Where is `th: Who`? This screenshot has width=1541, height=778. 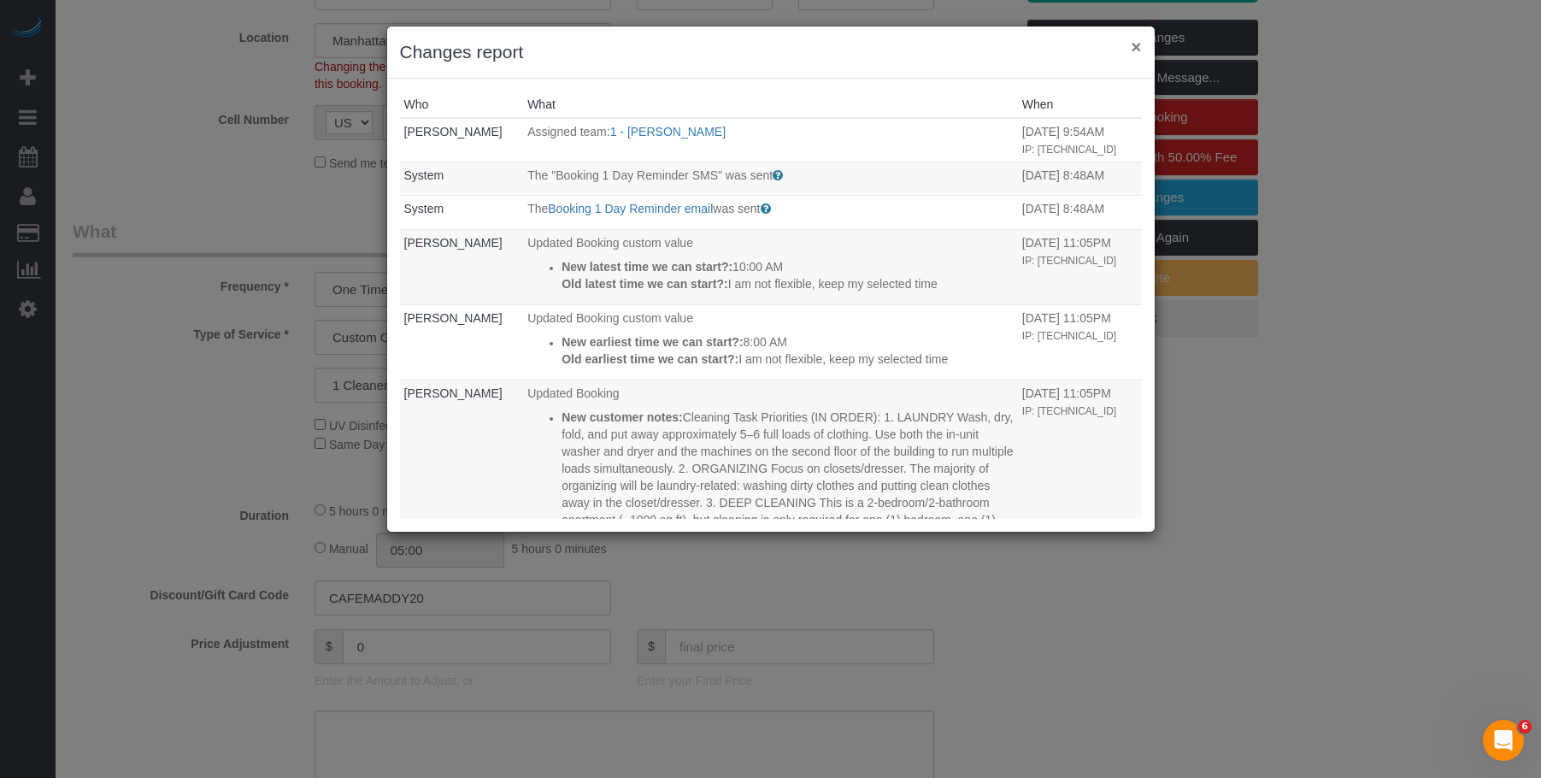 th: Who is located at coordinates (462, 104).